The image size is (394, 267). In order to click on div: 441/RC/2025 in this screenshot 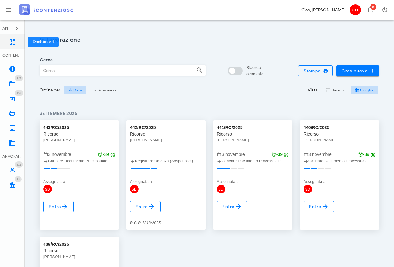, I will do `click(230, 128)`.